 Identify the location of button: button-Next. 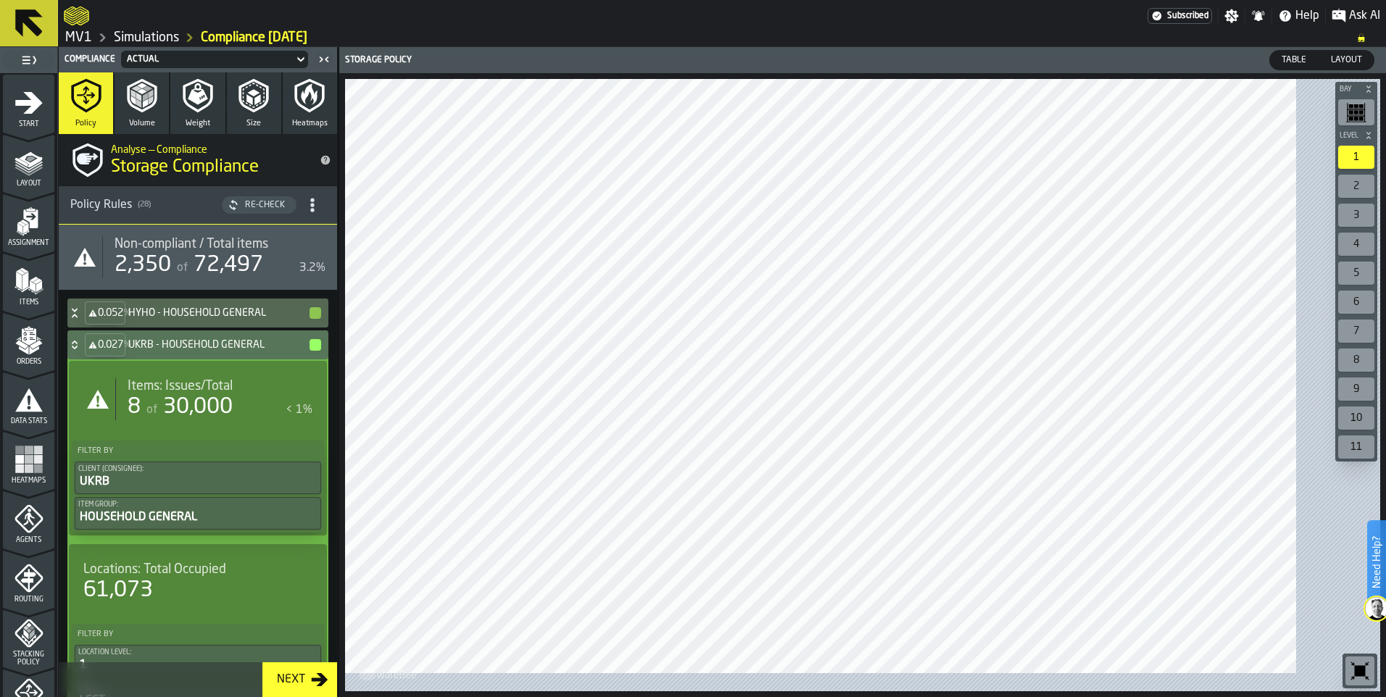
(299, 680).